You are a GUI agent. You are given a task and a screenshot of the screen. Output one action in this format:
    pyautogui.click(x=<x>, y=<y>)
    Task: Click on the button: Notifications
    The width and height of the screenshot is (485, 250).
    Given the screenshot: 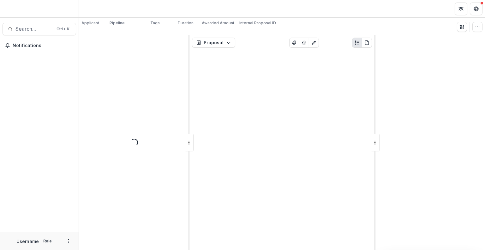 What is the action you would take?
    pyautogui.click(x=39, y=45)
    